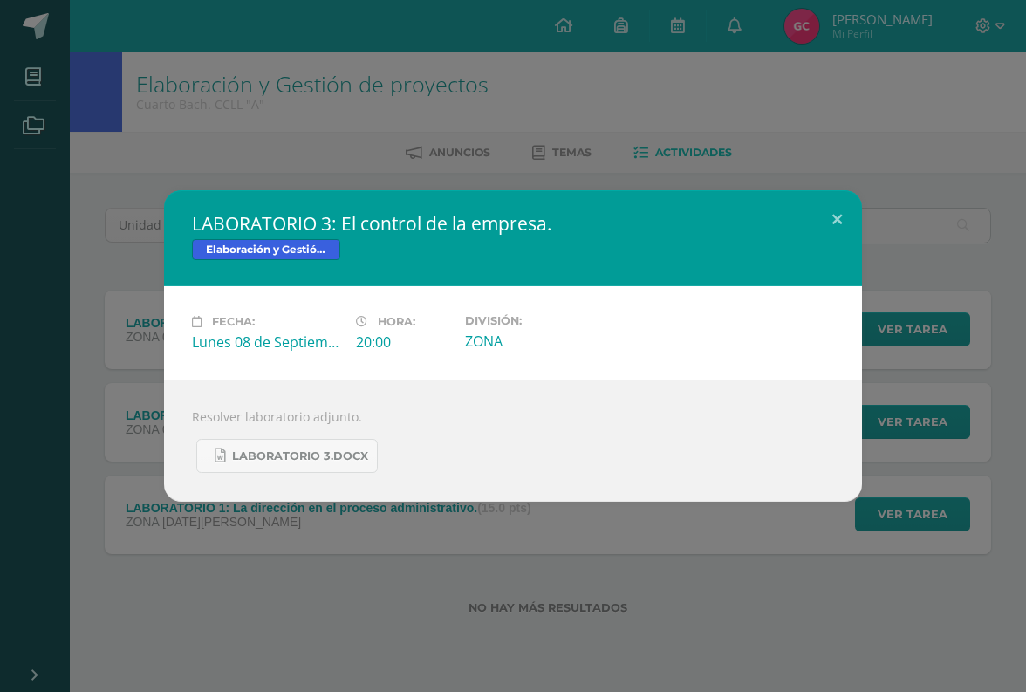 This screenshot has height=692, width=1026. What do you see at coordinates (396, 321) in the screenshot?
I see `span: Hora:` at bounding box center [396, 321].